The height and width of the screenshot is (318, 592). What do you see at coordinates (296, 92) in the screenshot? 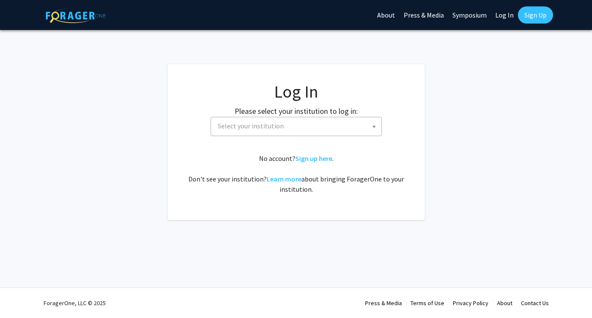
I see `h1: Log In` at bounding box center [296, 92].